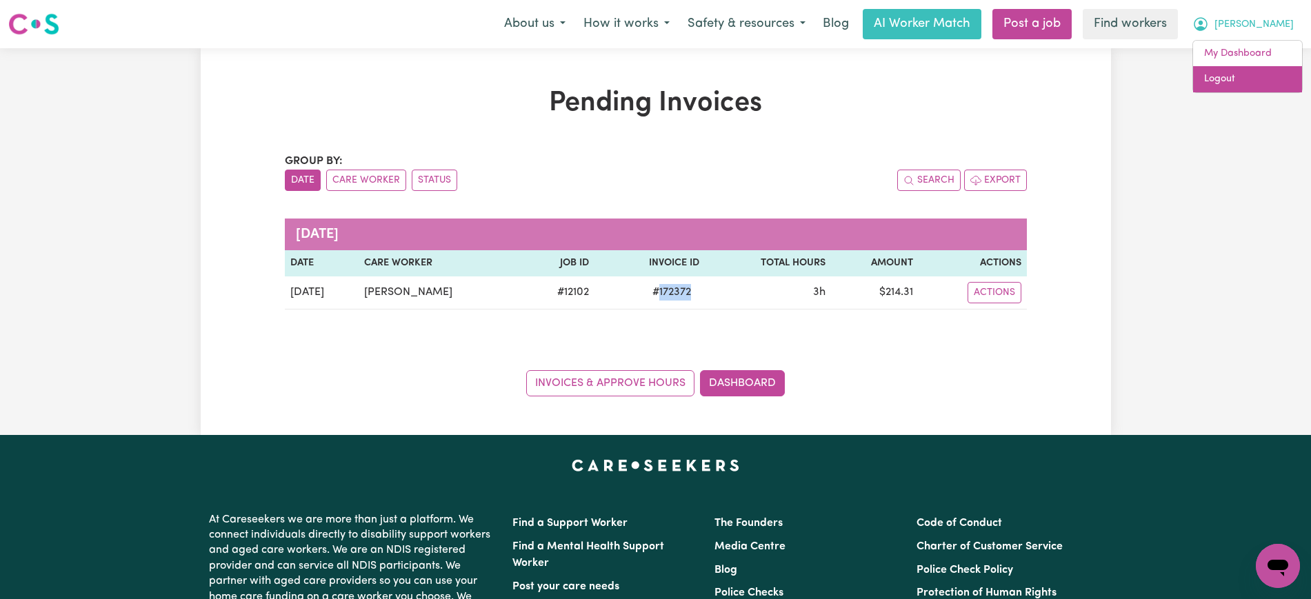 This screenshot has height=599, width=1311. What do you see at coordinates (749, 593) in the screenshot?
I see `a: Police Checks` at bounding box center [749, 593].